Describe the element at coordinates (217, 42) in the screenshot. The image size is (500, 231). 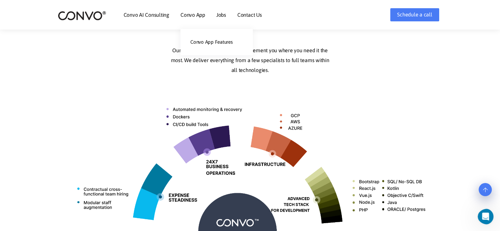
I see `a: Convo App Features` at that location.